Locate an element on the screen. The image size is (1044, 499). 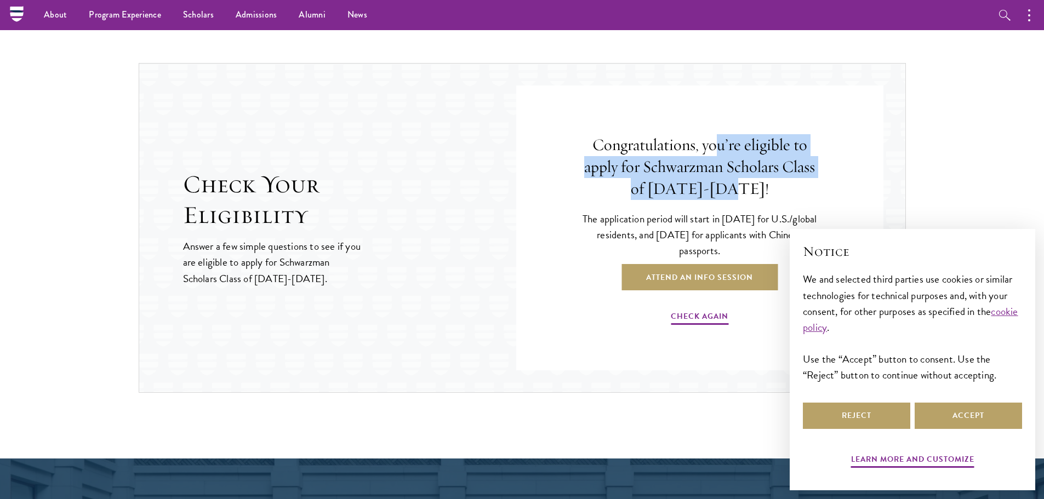
a: cookie policy is located at coordinates (910, 319).